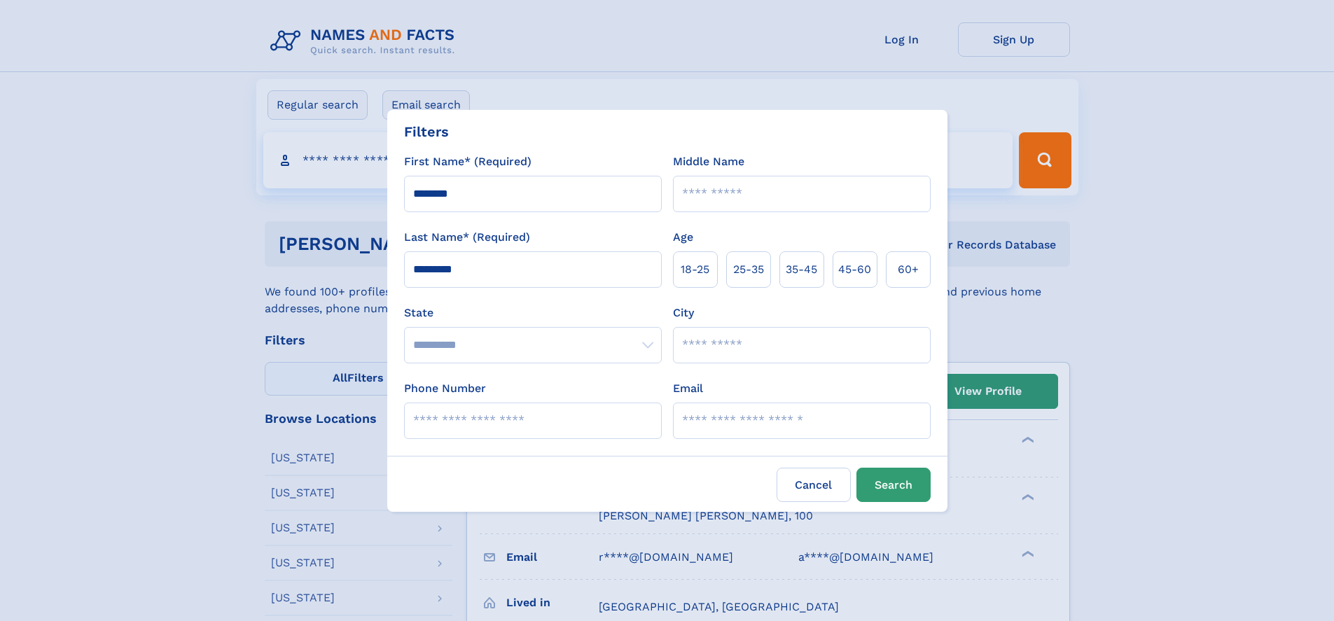 The image size is (1334, 621). What do you see at coordinates (533, 313) in the screenshot?
I see `label: State` at bounding box center [533, 313].